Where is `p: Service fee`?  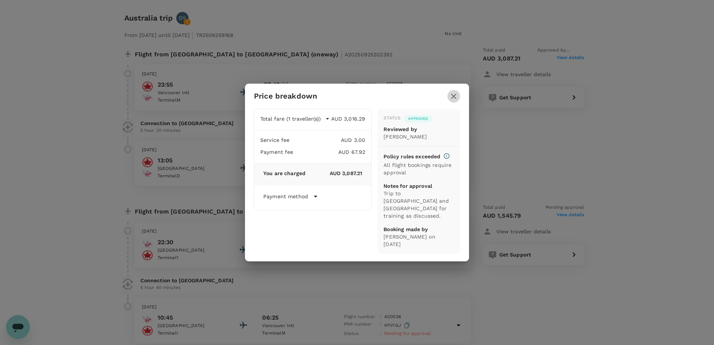
p: Service fee is located at coordinates (275, 140).